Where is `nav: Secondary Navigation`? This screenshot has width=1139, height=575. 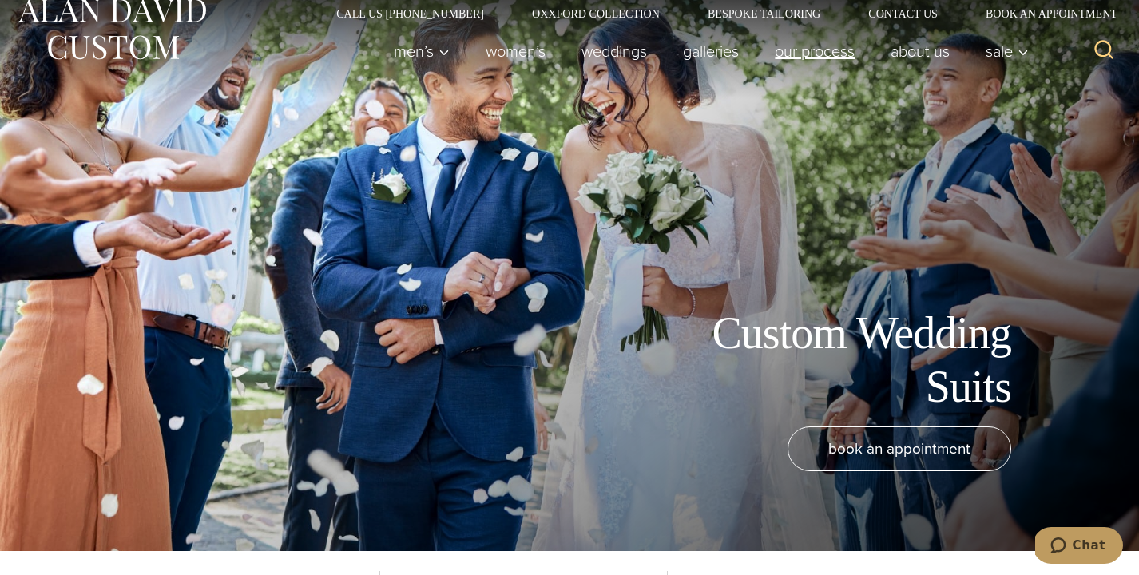
nav: Secondary Navigation is located at coordinates (717, 14).